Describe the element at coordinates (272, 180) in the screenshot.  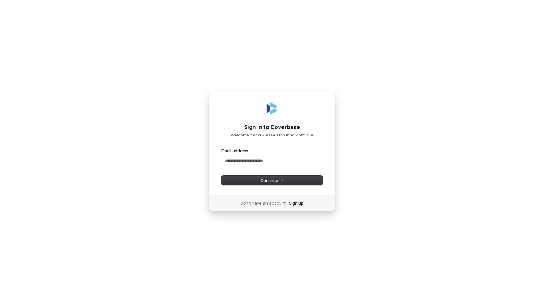
I see `button: Continue` at that location.